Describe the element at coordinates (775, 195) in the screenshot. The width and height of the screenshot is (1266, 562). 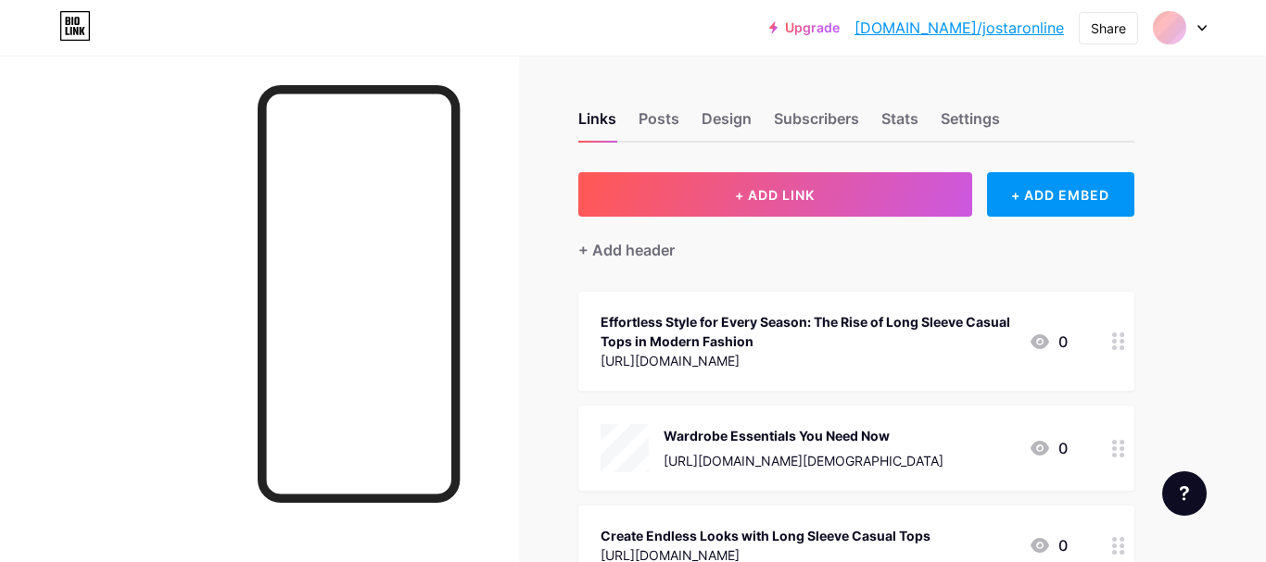
I see `button: + ADD LINK` at that location.